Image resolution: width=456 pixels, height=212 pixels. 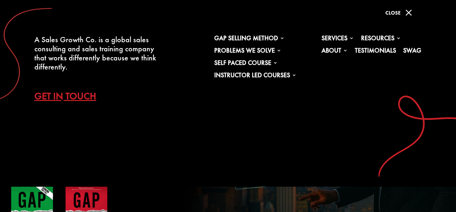 I want to click on a: Testimonials, so click(x=375, y=52).